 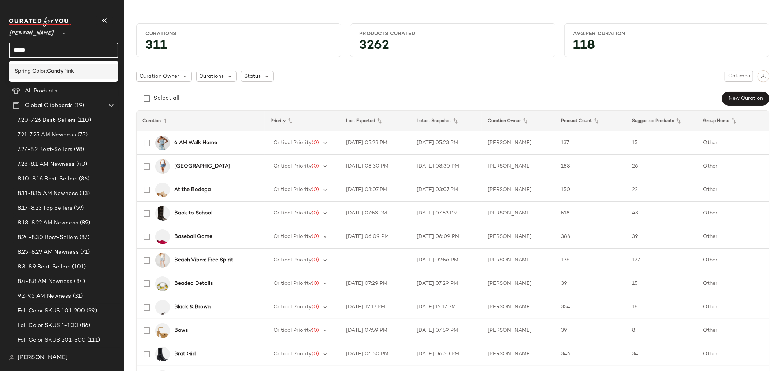 What do you see at coordinates (591, 354) in the screenshot?
I see `td: 346` at bounding box center [591, 354].